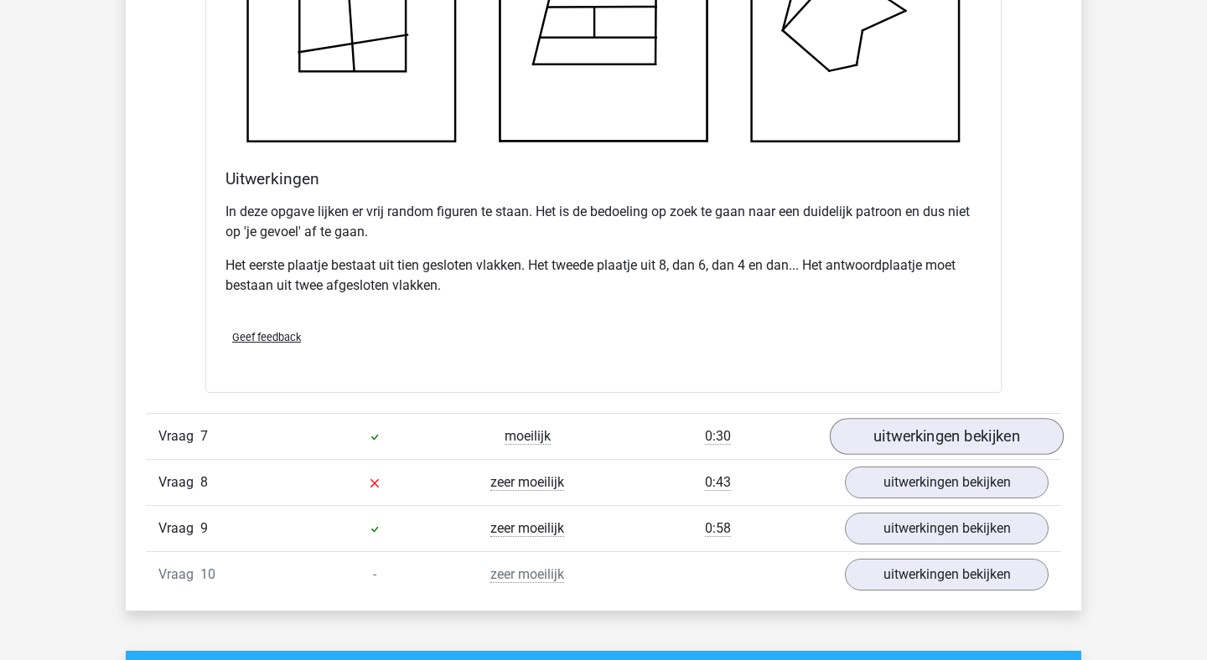  Describe the element at coordinates (204, 482) in the screenshot. I see `span: 8` at that location.